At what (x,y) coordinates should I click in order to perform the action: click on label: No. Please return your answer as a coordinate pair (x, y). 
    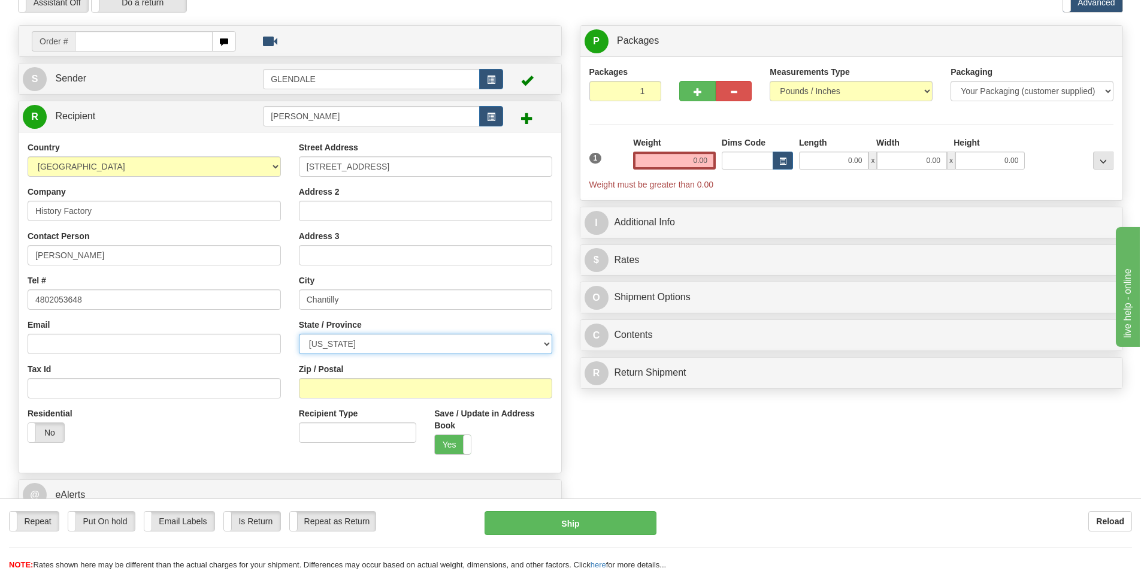
    Looking at the image, I should click on (46, 432).